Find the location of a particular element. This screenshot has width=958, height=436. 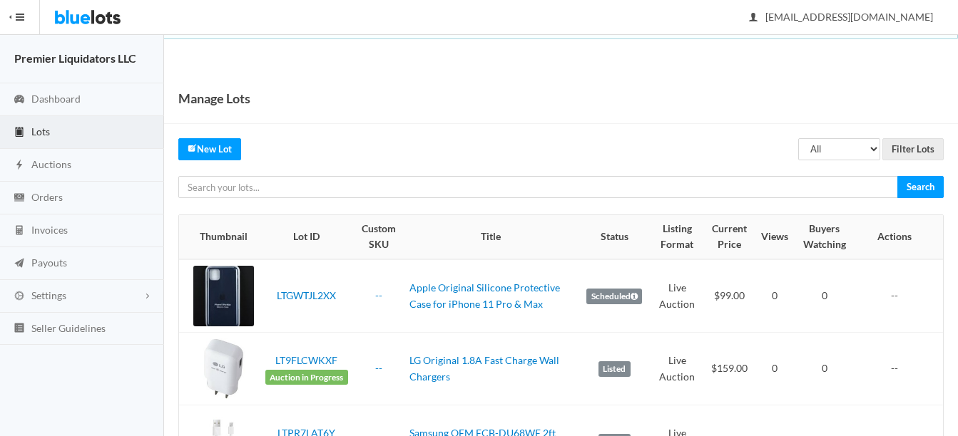

ion-icon: person is located at coordinates (753, 18).